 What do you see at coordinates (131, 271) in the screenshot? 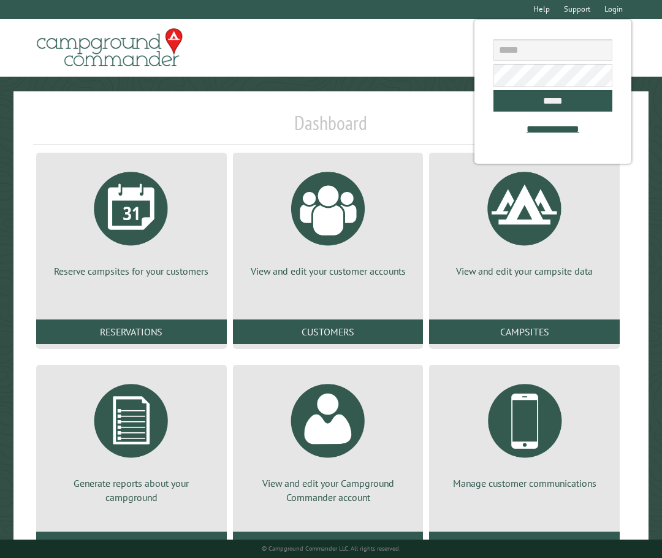
I see `p: Reserve campsites for your customers` at bounding box center [131, 271].